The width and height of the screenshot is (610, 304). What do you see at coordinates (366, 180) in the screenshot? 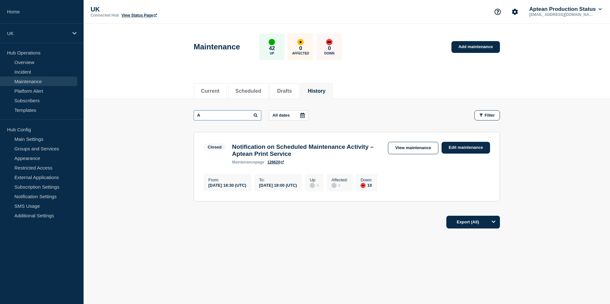
I see `p: Down :` at bounding box center [366, 180].